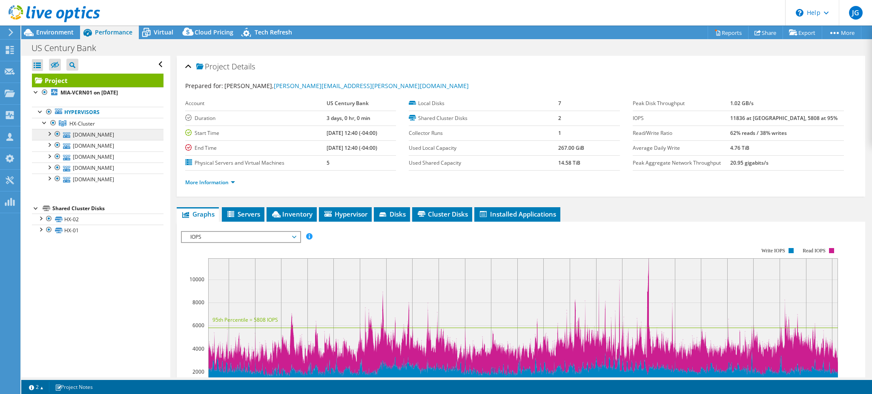  I want to click on text: 2000, so click(198, 372).